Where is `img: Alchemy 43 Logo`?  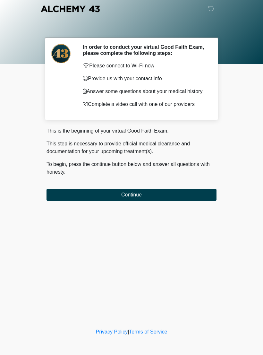
img: Alchemy 43 Logo is located at coordinates (70, 9).